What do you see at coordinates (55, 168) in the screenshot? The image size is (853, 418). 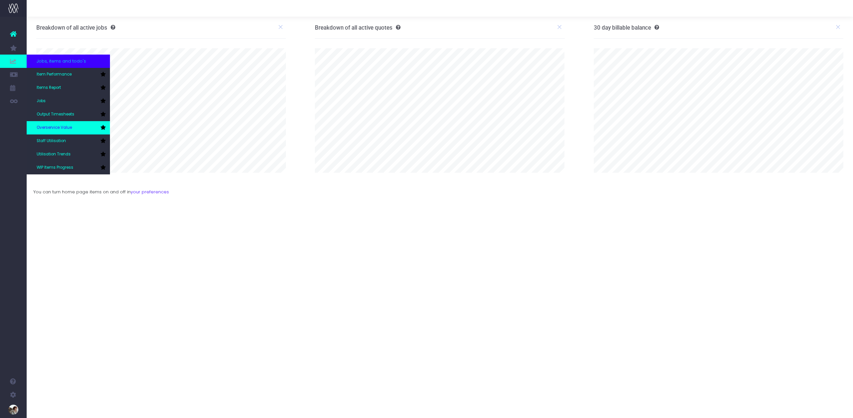 I see `span: WIP Items Progress` at bounding box center [55, 168].